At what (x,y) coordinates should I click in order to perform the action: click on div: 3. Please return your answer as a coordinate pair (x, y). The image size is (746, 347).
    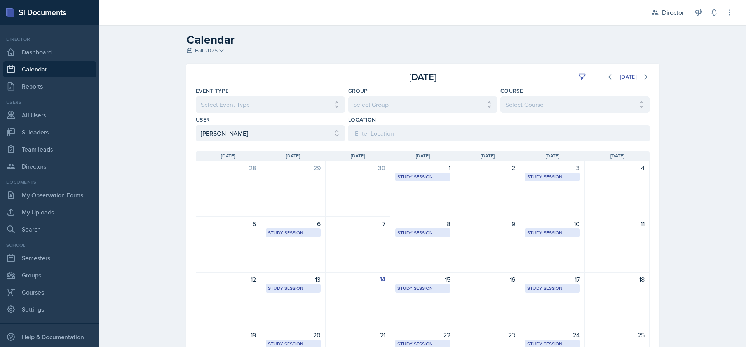
    Looking at the image, I should click on (553, 168).